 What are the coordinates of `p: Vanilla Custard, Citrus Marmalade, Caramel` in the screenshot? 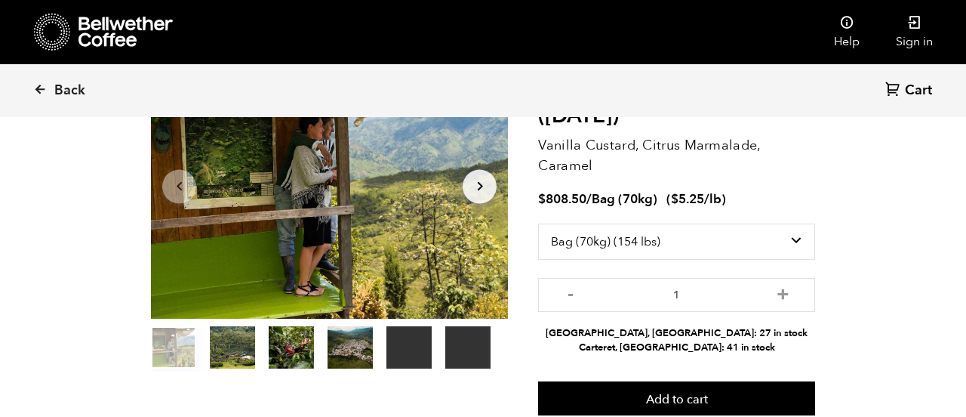 It's located at (676, 155).